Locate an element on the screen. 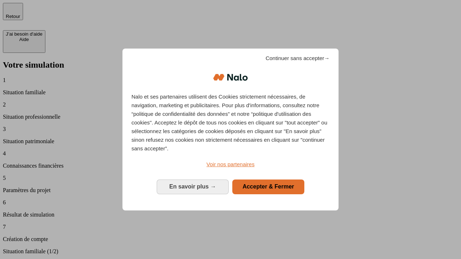 The width and height of the screenshot is (461, 259). a: Voir nos partenaires is located at coordinates (231, 165).